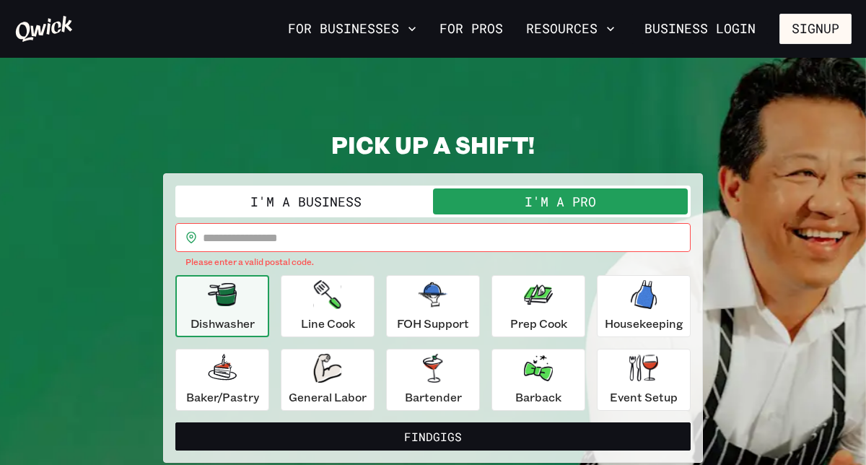 Image resolution: width=866 pixels, height=465 pixels. I want to click on a: Business Login, so click(700, 29).